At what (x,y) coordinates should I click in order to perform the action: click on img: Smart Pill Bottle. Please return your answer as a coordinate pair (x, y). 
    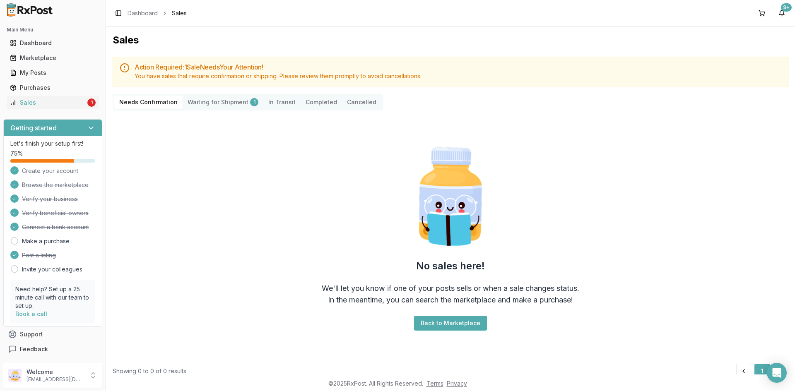
    Looking at the image, I should click on (450, 197).